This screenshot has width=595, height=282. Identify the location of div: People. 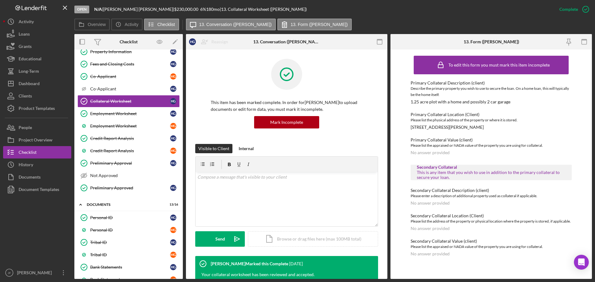
(25, 128).